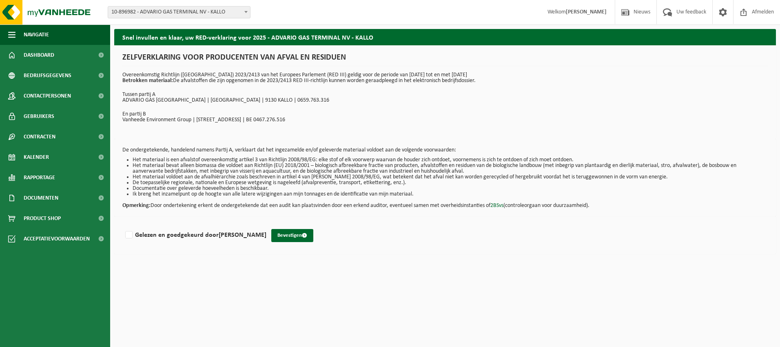 The image size is (780, 347). I want to click on span: Contracten, so click(40, 137).